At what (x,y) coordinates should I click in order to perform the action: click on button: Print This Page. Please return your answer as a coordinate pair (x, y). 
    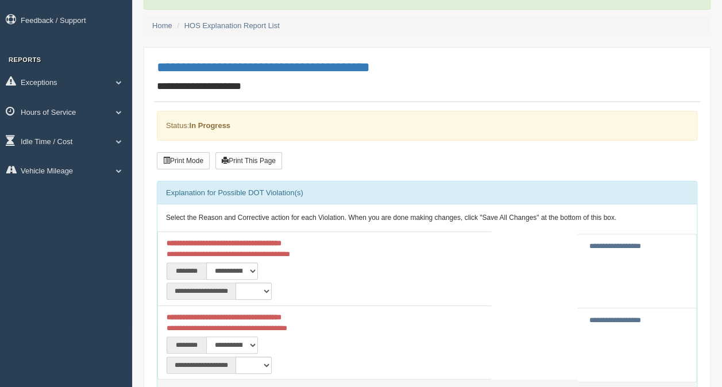
    Looking at the image, I should click on (249, 161).